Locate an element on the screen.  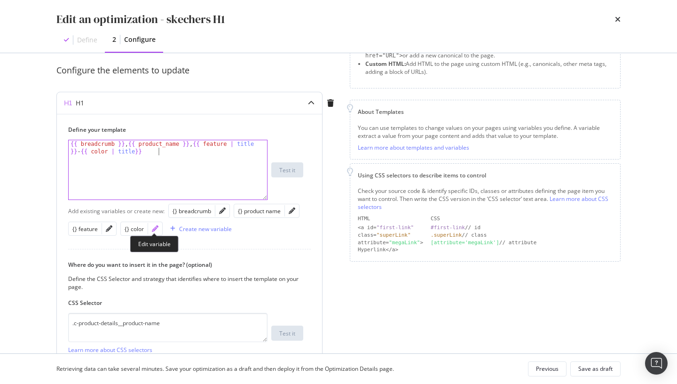
div: Open Intercom Messenger is located at coordinates (656, 363).